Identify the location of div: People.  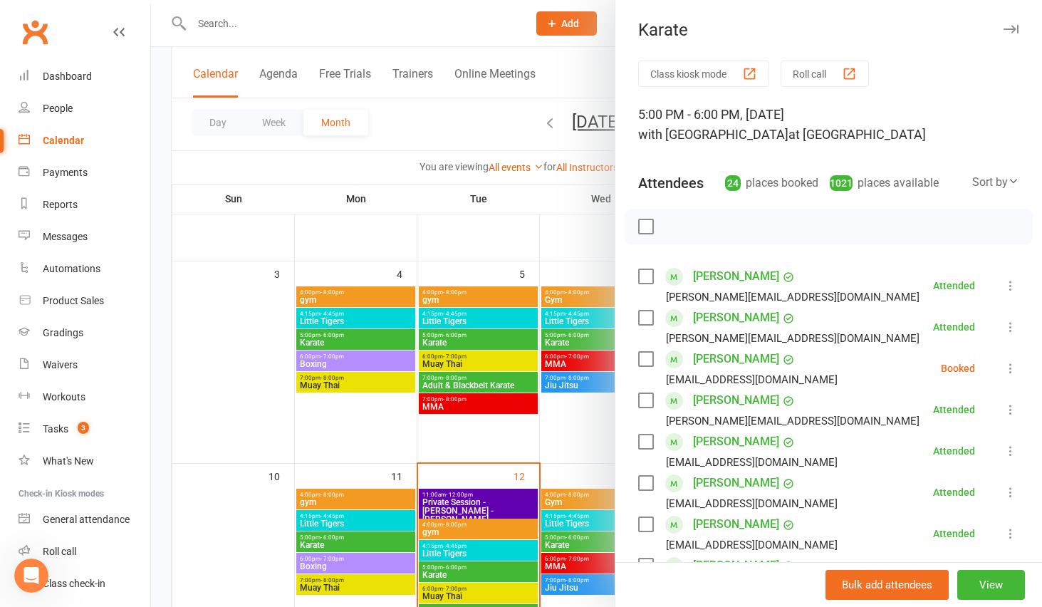
(58, 108).